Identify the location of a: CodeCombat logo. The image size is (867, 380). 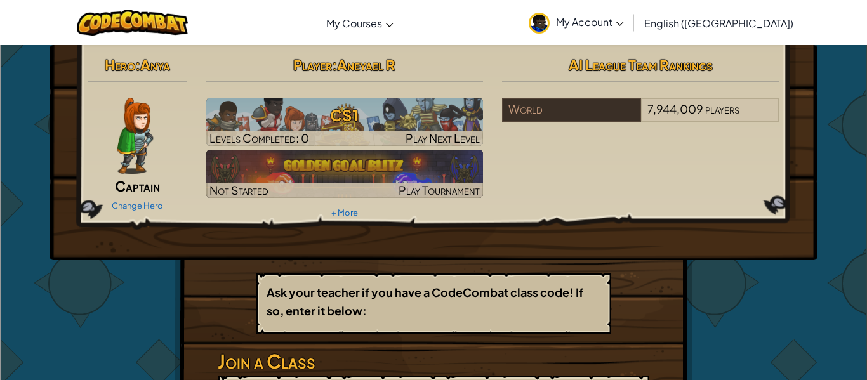
(132, 22).